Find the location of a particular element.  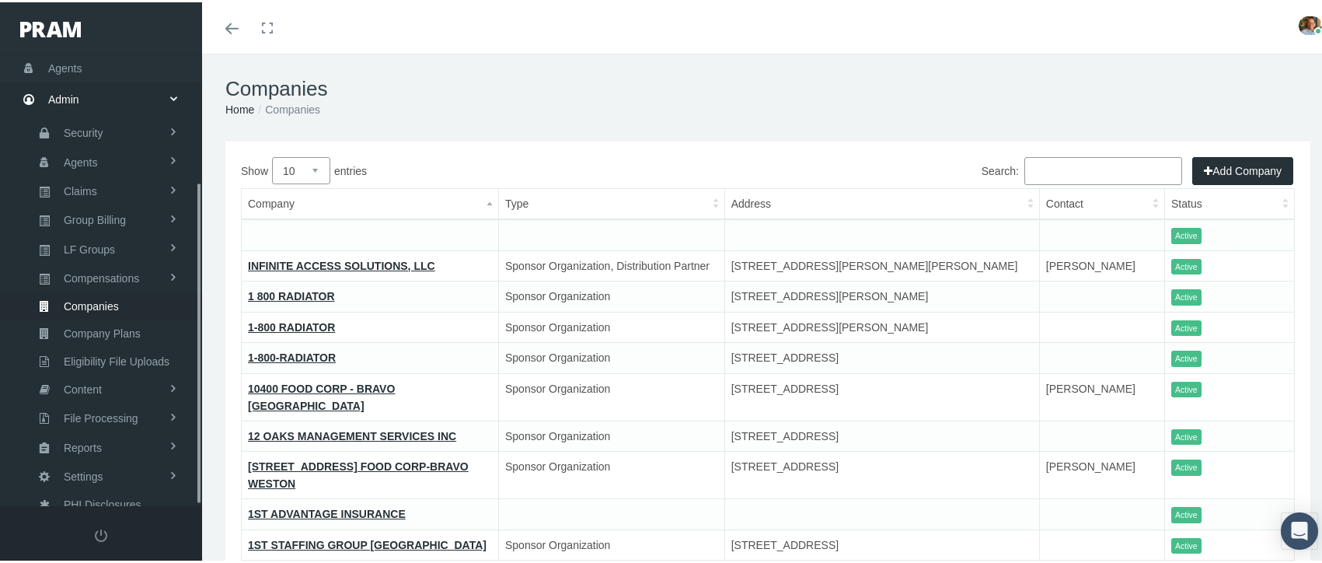

div: Open Intercom Messenger is located at coordinates (1299, 528).